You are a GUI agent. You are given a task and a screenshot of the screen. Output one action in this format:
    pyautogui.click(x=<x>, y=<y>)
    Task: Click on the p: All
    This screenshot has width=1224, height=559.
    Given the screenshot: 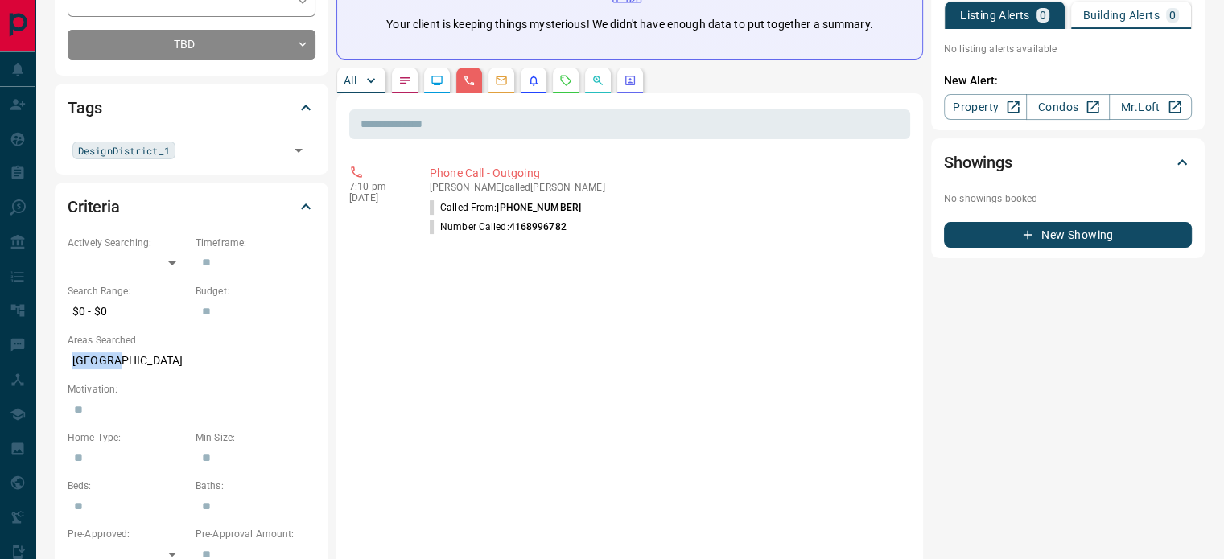 What is the action you would take?
    pyautogui.click(x=350, y=80)
    